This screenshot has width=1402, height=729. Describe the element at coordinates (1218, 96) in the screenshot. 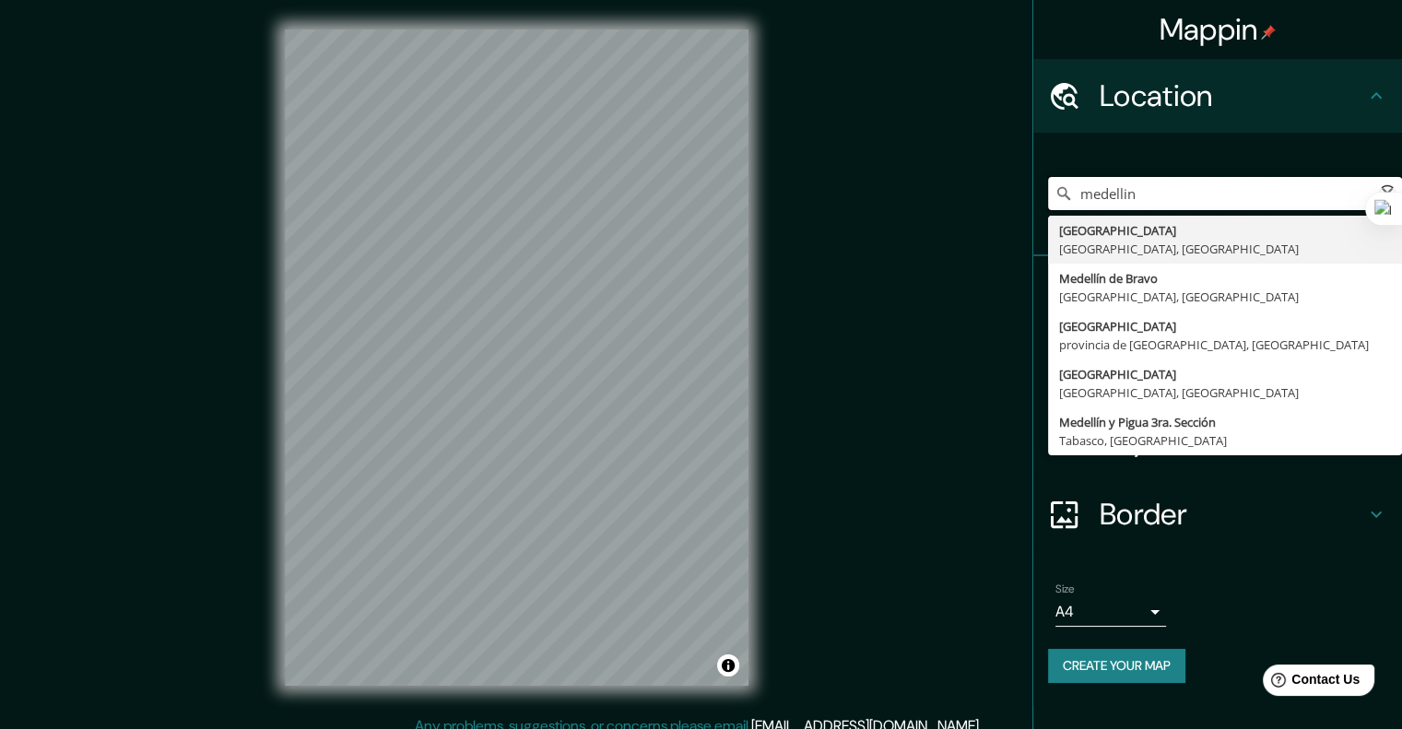

I see `div: Location` at that location.